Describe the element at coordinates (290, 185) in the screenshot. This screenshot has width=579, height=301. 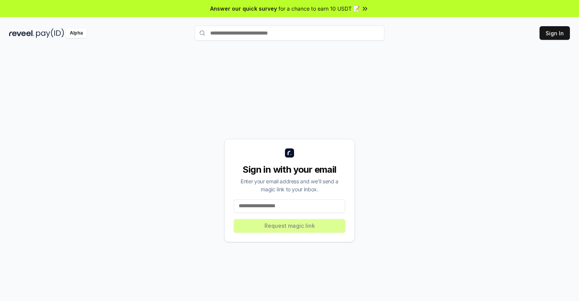
I see `div: Enter your email address and we’ll send a magic link to your inbox.` at that location.